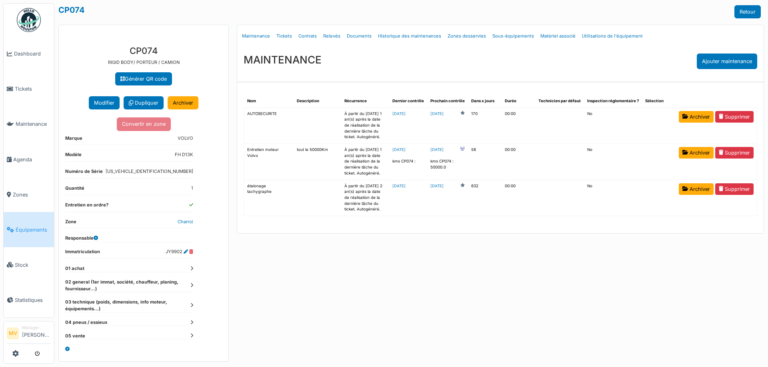 This screenshot has width=768, height=367. What do you see at coordinates (33, 89) in the screenshot?
I see `span: Tickets` at bounding box center [33, 89].